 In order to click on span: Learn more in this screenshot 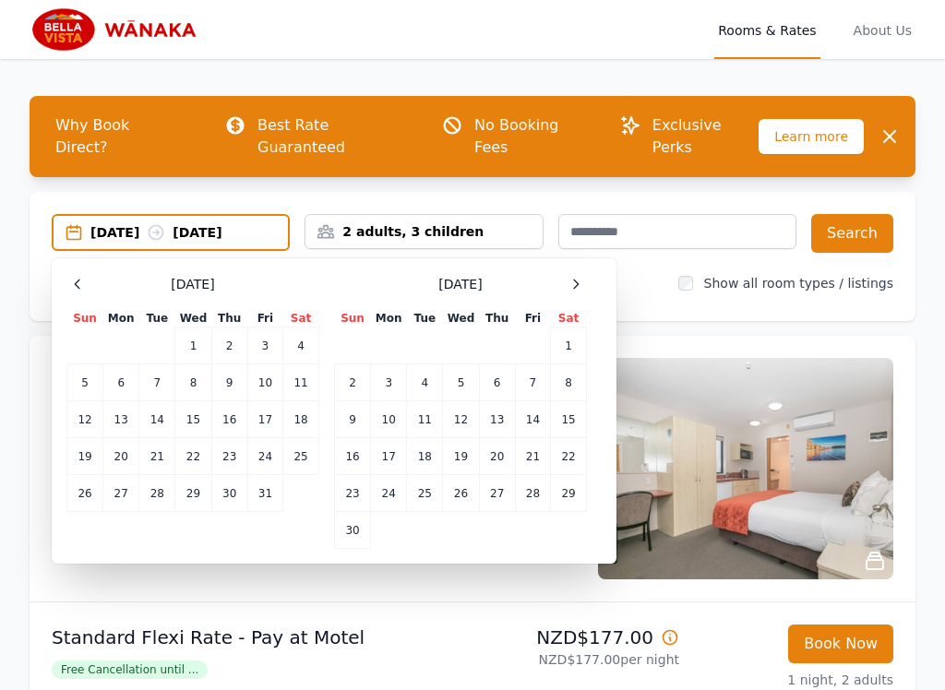, I will do `click(811, 137)`.